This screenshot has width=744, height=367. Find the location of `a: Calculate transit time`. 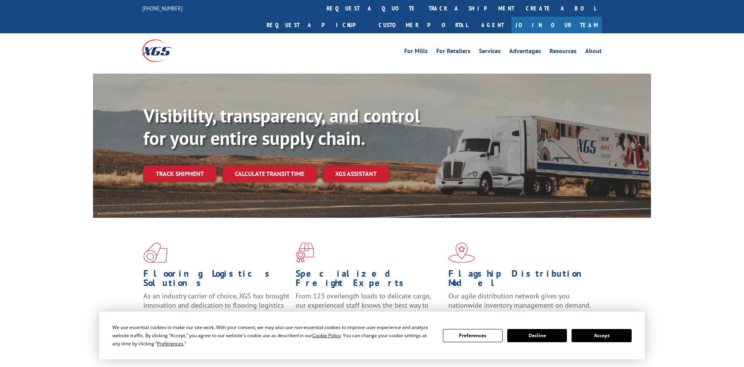

a: Calculate transit time is located at coordinates (269, 174).